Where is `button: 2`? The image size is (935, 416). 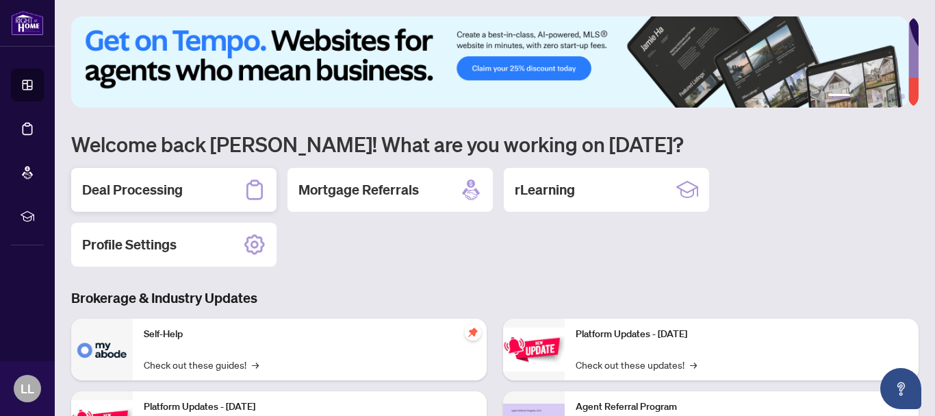 button: 2 is located at coordinates (859, 97).